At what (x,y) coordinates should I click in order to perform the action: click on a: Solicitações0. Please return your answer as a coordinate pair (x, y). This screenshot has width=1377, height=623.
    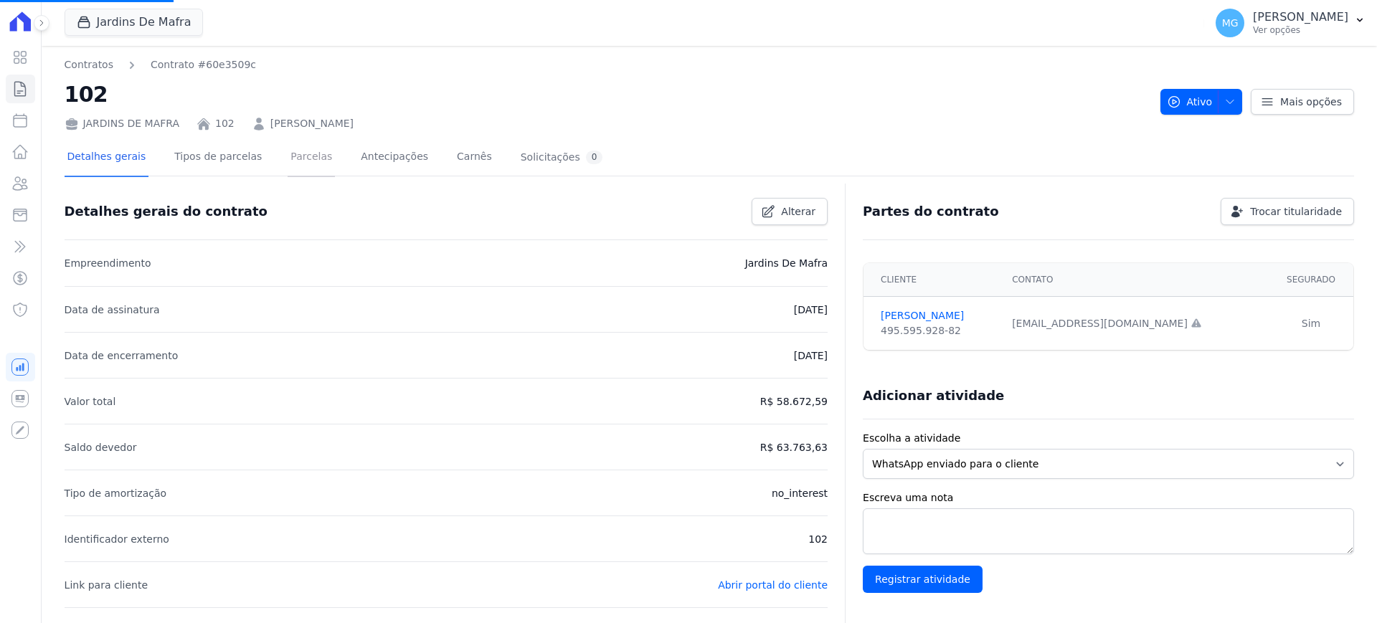
    Looking at the image, I should click on (561, 158).